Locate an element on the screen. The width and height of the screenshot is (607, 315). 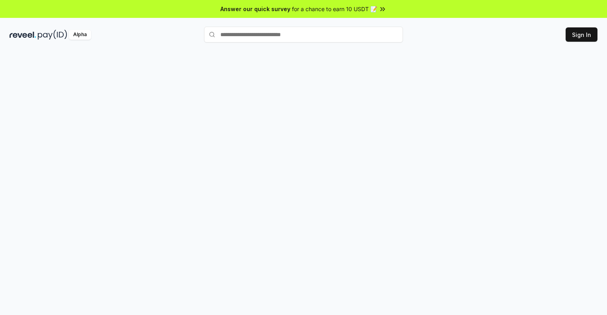
button: Sign In is located at coordinates (581, 35).